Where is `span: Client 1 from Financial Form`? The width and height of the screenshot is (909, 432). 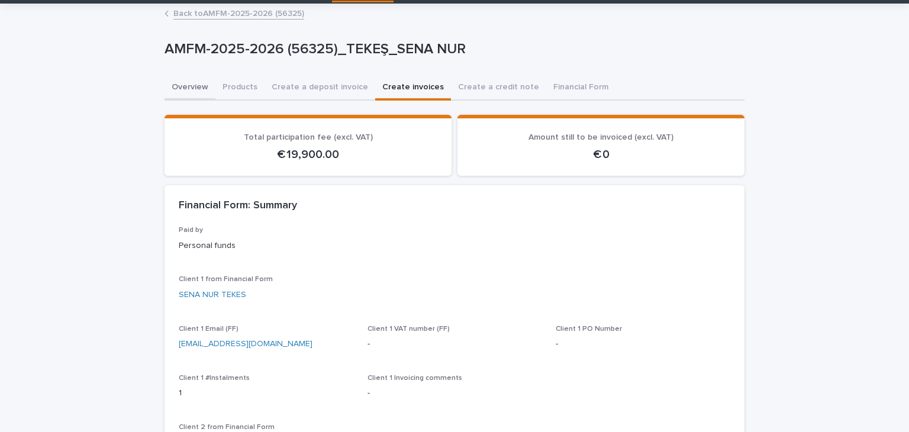
span: Client 1 from Financial Form is located at coordinates (225, 279).